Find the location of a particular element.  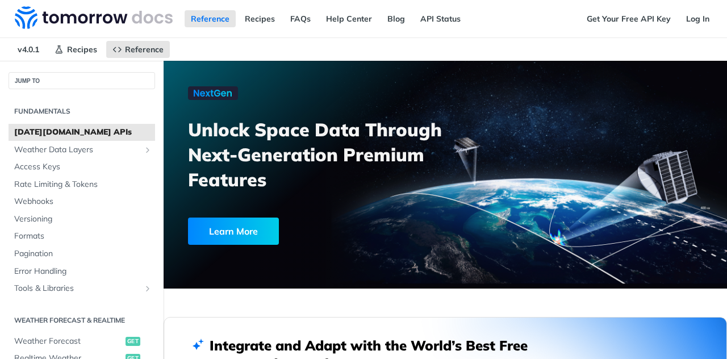

a: Webhooks is located at coordinates (82, 202).